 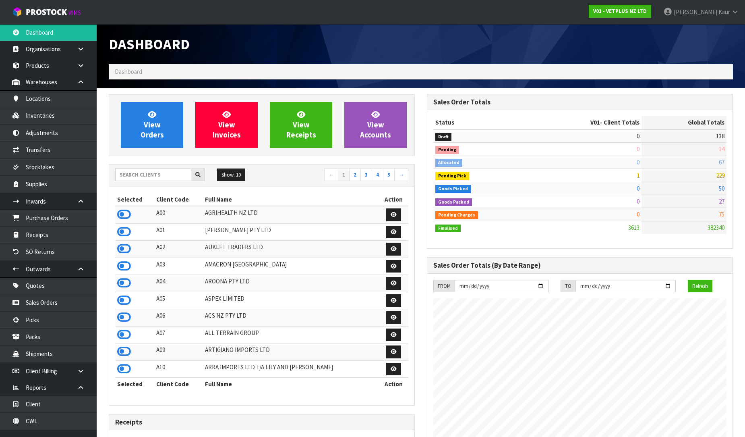 What do you see at coordinates (586, 122) in the screenshot?
I see `th: - Client Totals` at bounding box center [586, 122].